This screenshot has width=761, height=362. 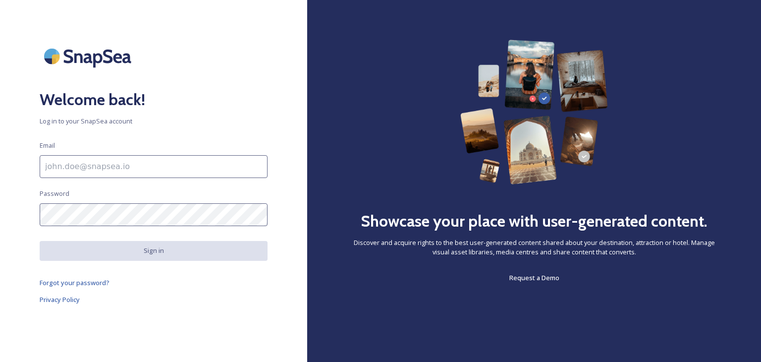 I want to click on span: Request a Demo, so click(x=534, y=278).